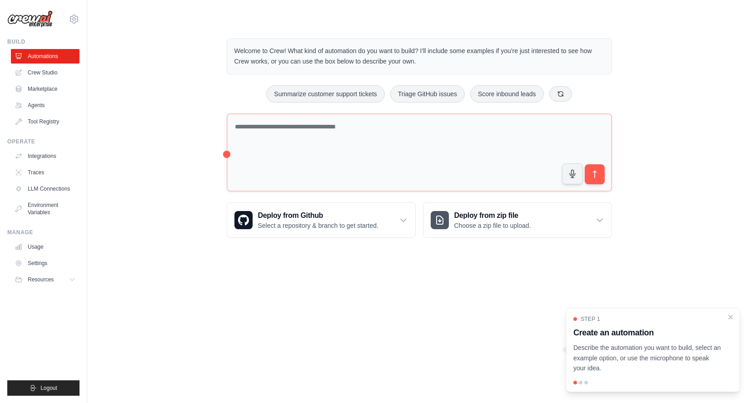 The height and width of the screenshot is (403, 751). I want to click on div: Manage, so click(43, 232).